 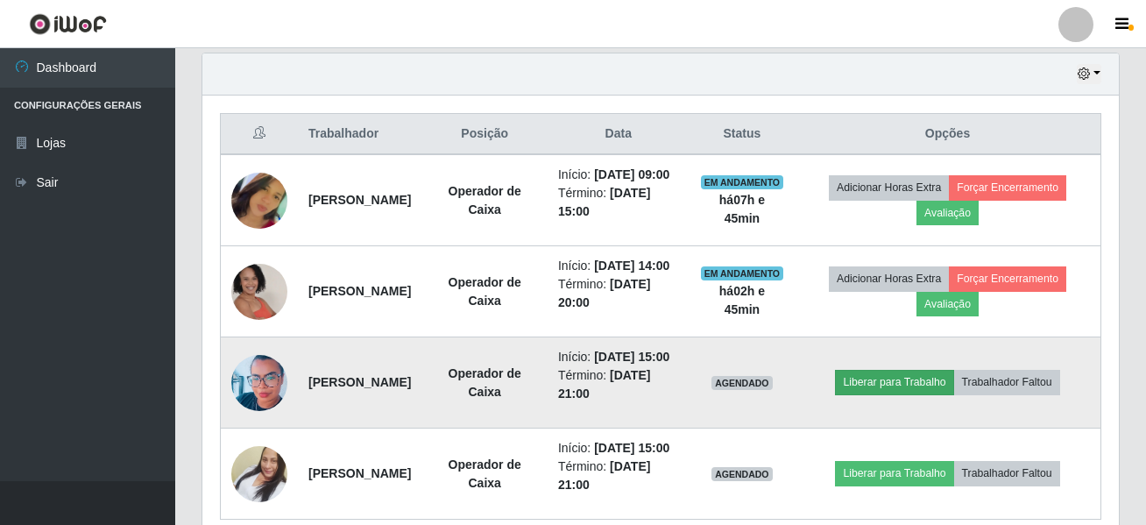 I want to click on strong: há 02 h e 45 min, so click(x=742, y=300).